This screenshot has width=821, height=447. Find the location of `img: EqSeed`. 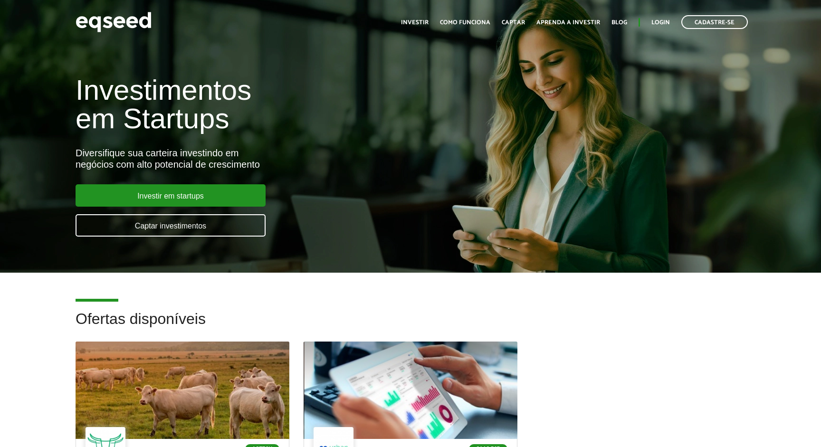

img: EqSeed is located at coordinates (114, 22).